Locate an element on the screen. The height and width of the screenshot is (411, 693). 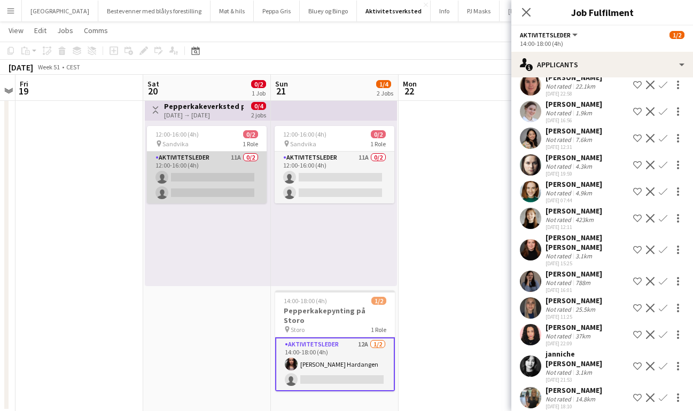
div: 423km is located at coordinates (584, 220).